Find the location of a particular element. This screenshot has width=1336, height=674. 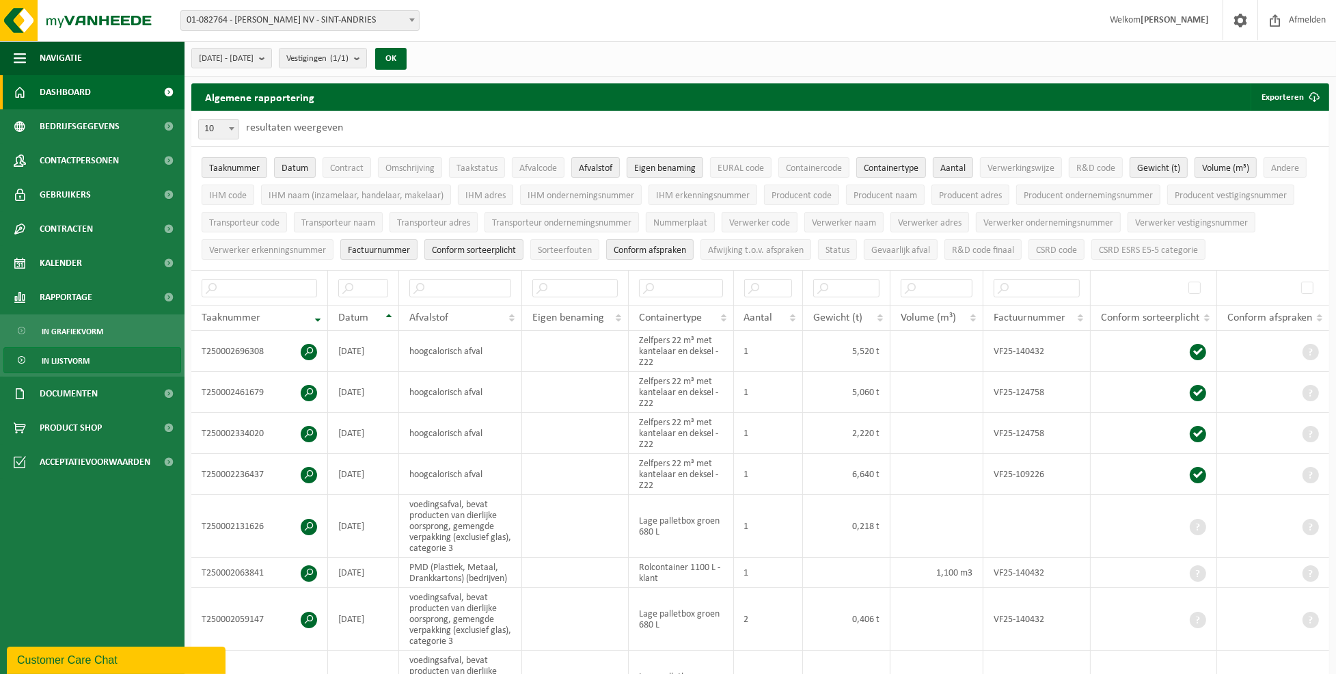

button: ContractContract: Activate to sort is located at coordinates (347, 167).